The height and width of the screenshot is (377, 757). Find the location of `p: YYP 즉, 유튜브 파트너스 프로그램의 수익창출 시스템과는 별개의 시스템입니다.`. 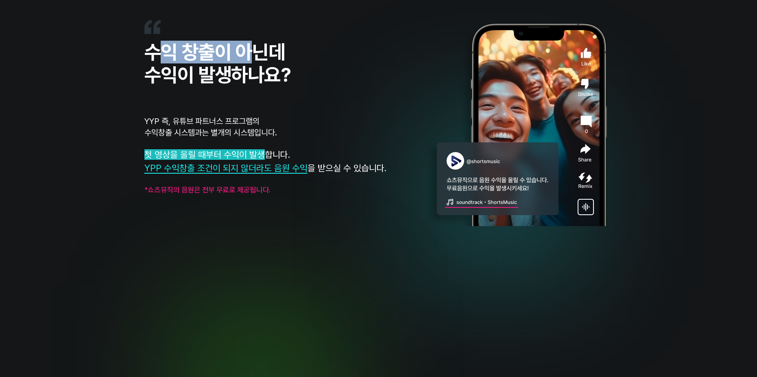

p: YYP 즉, 유튜브 파트너스 프로그램의 수익창출 시스템과는 별개의 시스템입니다. is located at coordinates (285, 127).